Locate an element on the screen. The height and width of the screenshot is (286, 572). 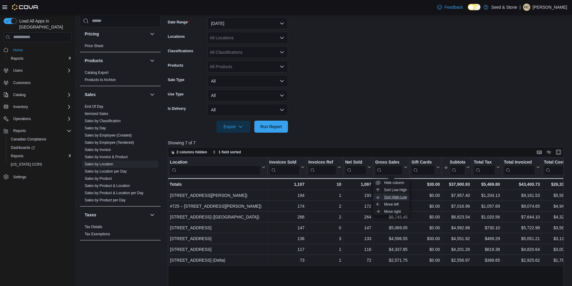
button: Pricing is located at coordinates (152, 34).